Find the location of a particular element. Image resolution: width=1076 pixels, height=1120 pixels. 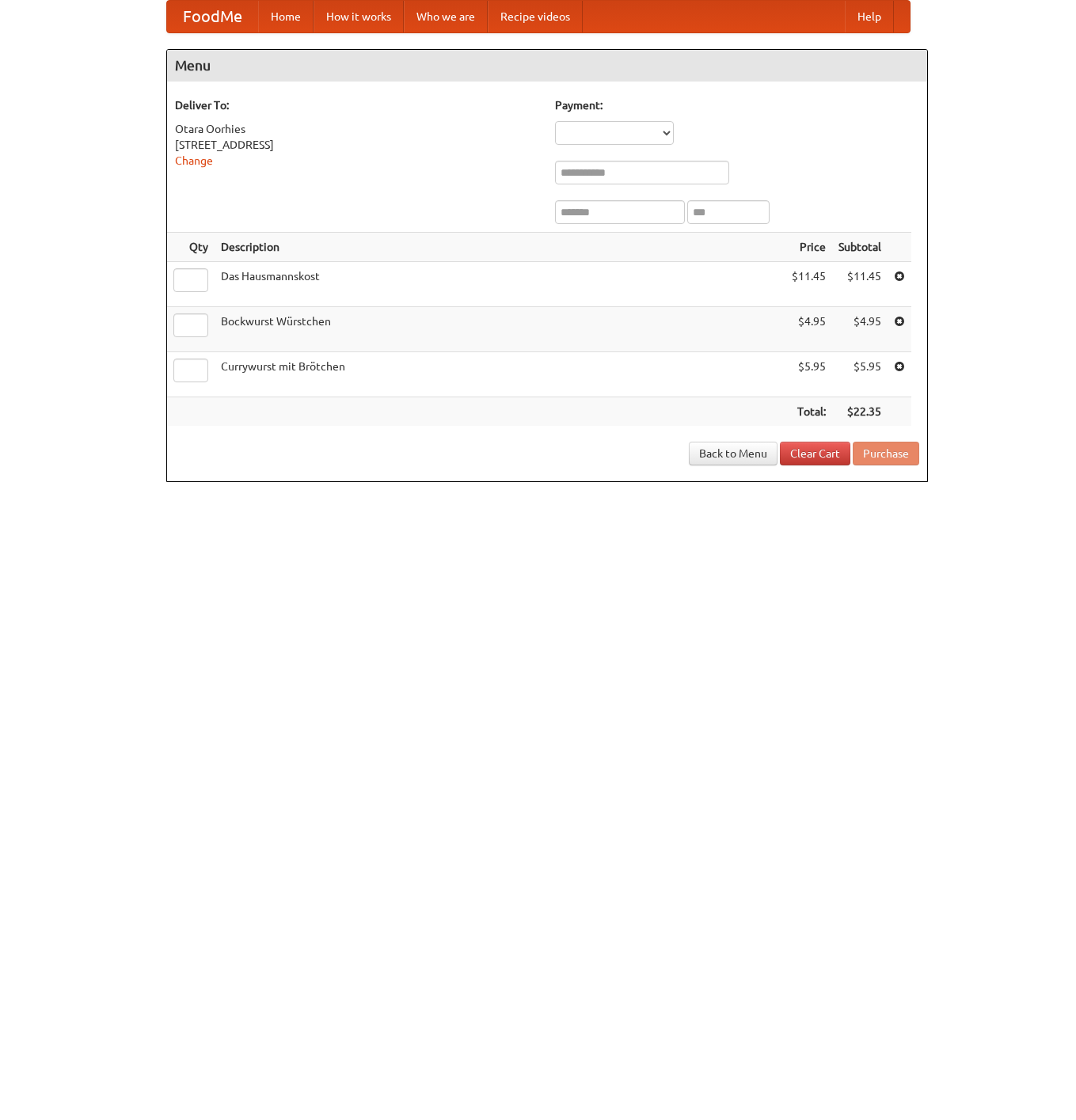

button: Purchase is located at coordinates (886, 454).